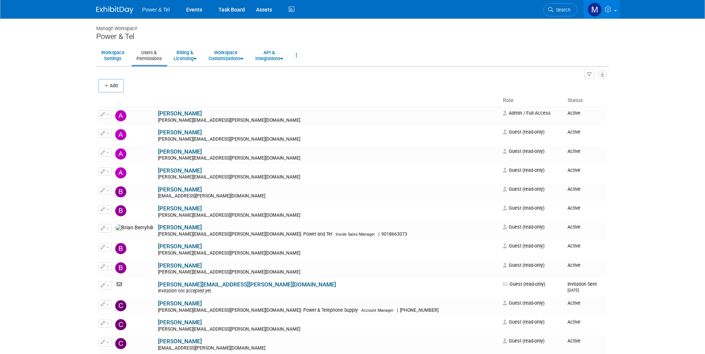 This screenshot has height=354, width=705. What do you see at coordinates (562, 10) in the screenshot?
I see `span: Search` at bounding box center [562, 10].